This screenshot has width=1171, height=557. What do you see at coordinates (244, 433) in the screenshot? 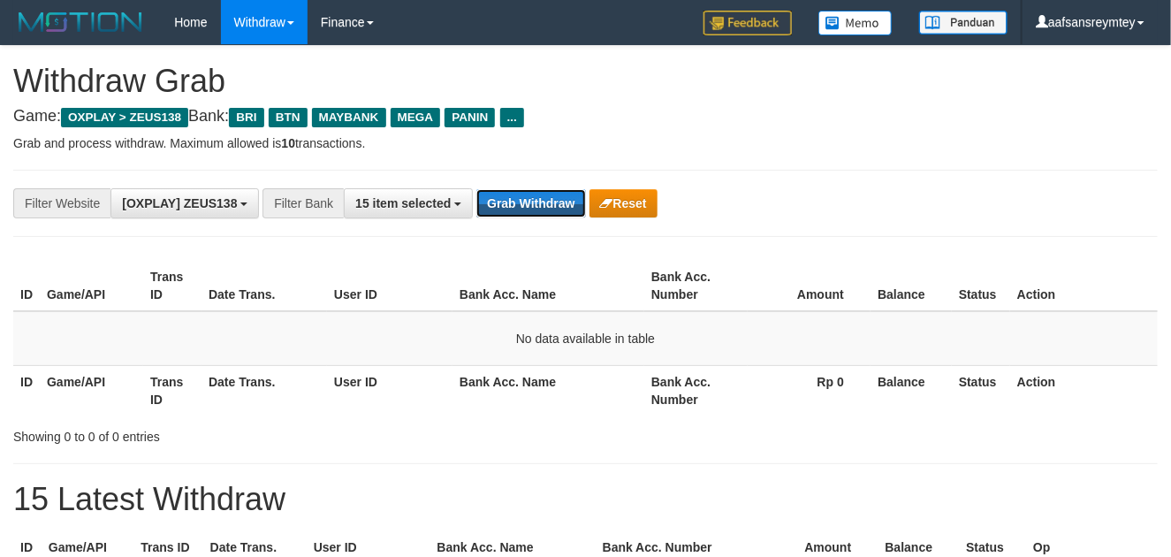
I see `div: Showing 0 to 0 of 0 entries` at bounding box center [244, 433].